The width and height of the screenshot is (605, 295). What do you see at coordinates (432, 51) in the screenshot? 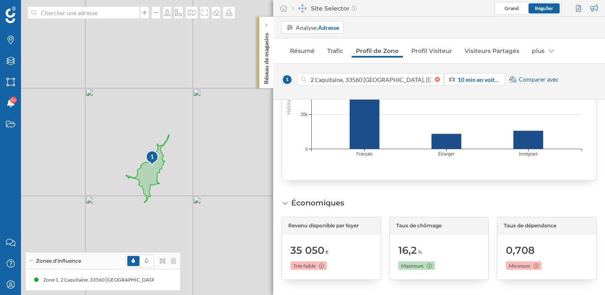
I see `a: Profil Visiteur` at bounding box center [432, 51].